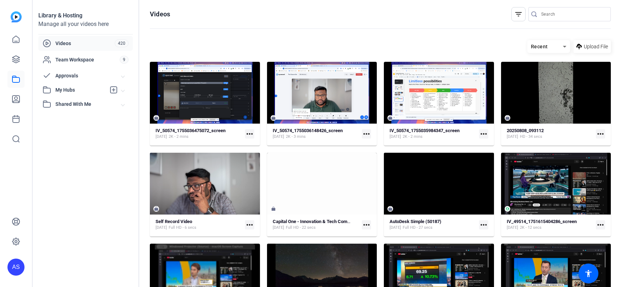  What do you see at coordinates (88, 76) in the screenshot?
I see `span: Approvals` at bounding box center [88, 76].